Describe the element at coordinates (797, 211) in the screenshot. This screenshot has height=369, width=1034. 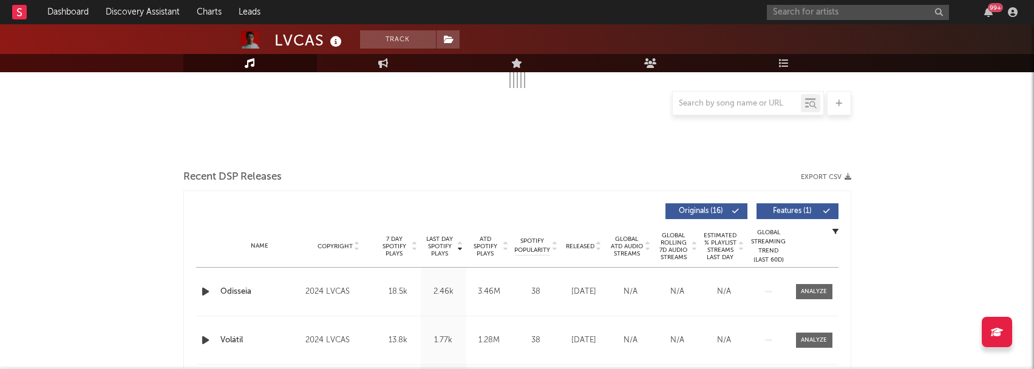
I see `button: Features(1)` at that location.